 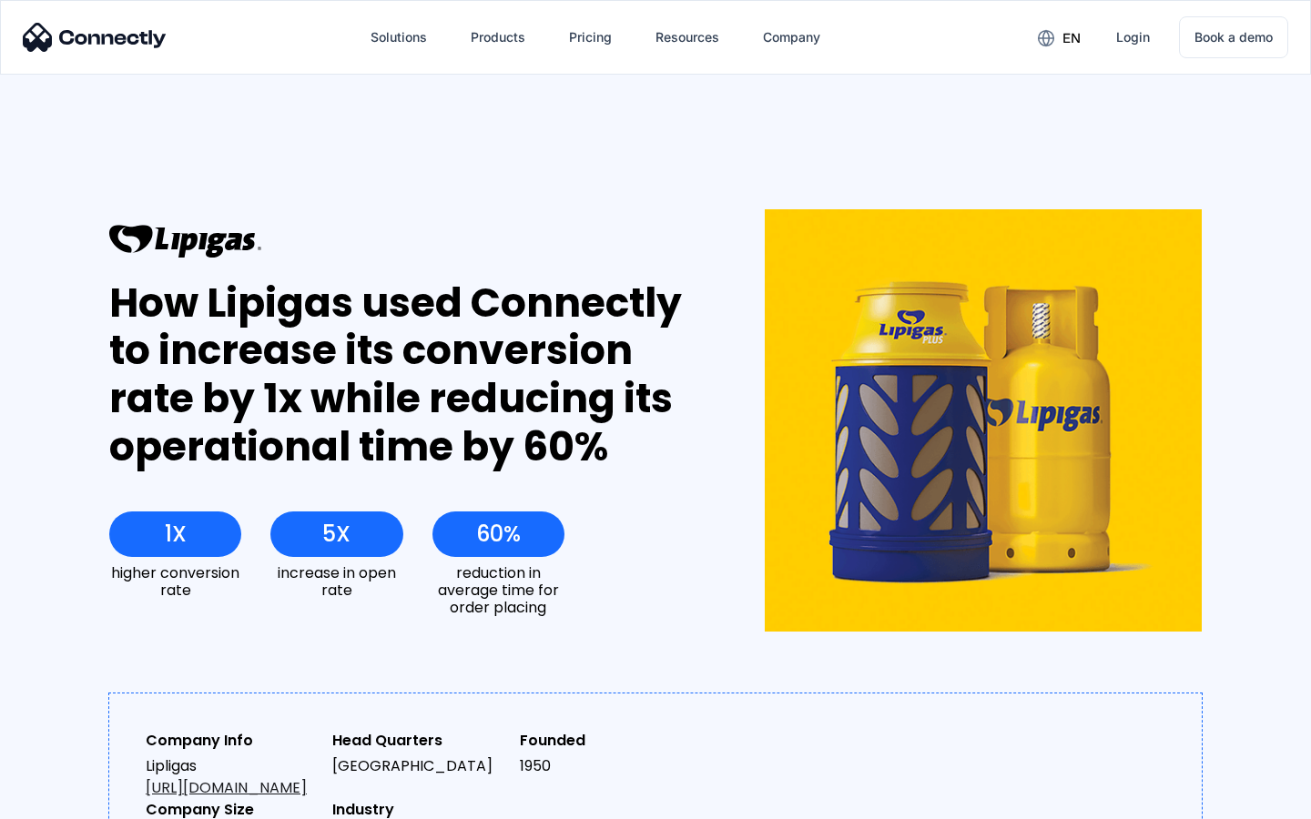 What do you see at coordinates (590, 37) in the screenshot?
I see `div: Pricing` at bounding box center [590, 37].